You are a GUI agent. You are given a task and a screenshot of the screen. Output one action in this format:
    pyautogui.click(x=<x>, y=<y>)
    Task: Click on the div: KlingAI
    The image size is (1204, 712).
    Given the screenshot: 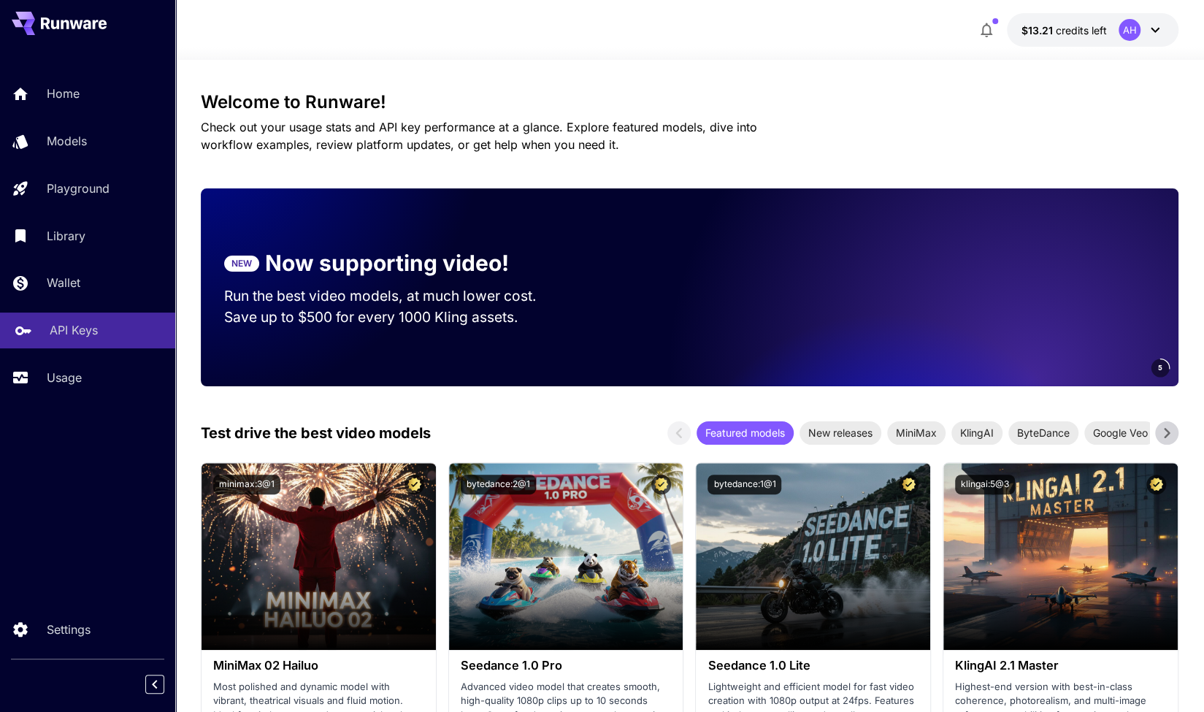 What is the action you would take?
    pyautogui.click(x=977, y=433)
    